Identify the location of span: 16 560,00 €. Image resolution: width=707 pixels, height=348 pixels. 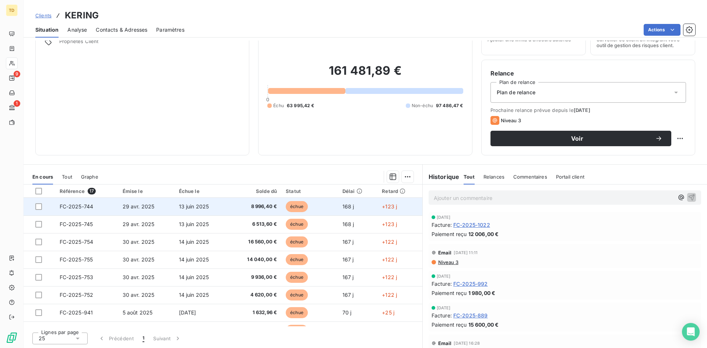
(255, 242).